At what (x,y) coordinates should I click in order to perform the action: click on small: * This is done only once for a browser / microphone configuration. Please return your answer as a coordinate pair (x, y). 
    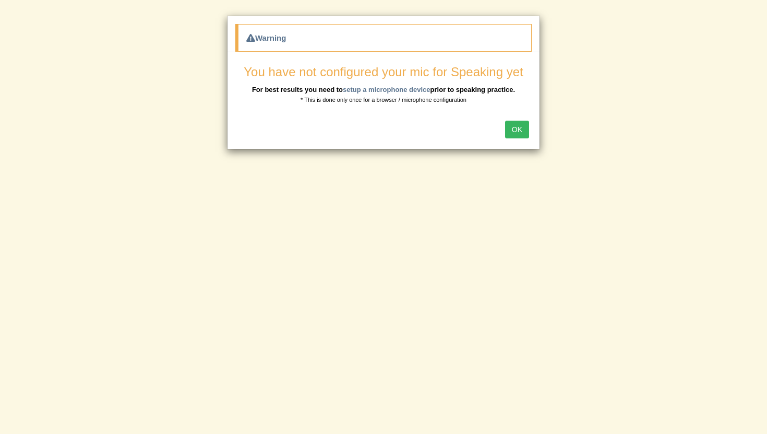
    Looking at the image, I should click on (383, 100).